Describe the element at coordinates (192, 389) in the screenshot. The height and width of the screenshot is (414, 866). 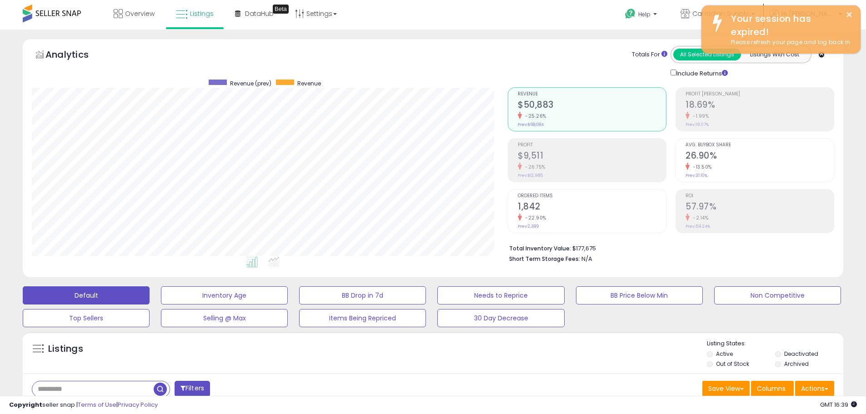
I see `button: Filters` at that location.